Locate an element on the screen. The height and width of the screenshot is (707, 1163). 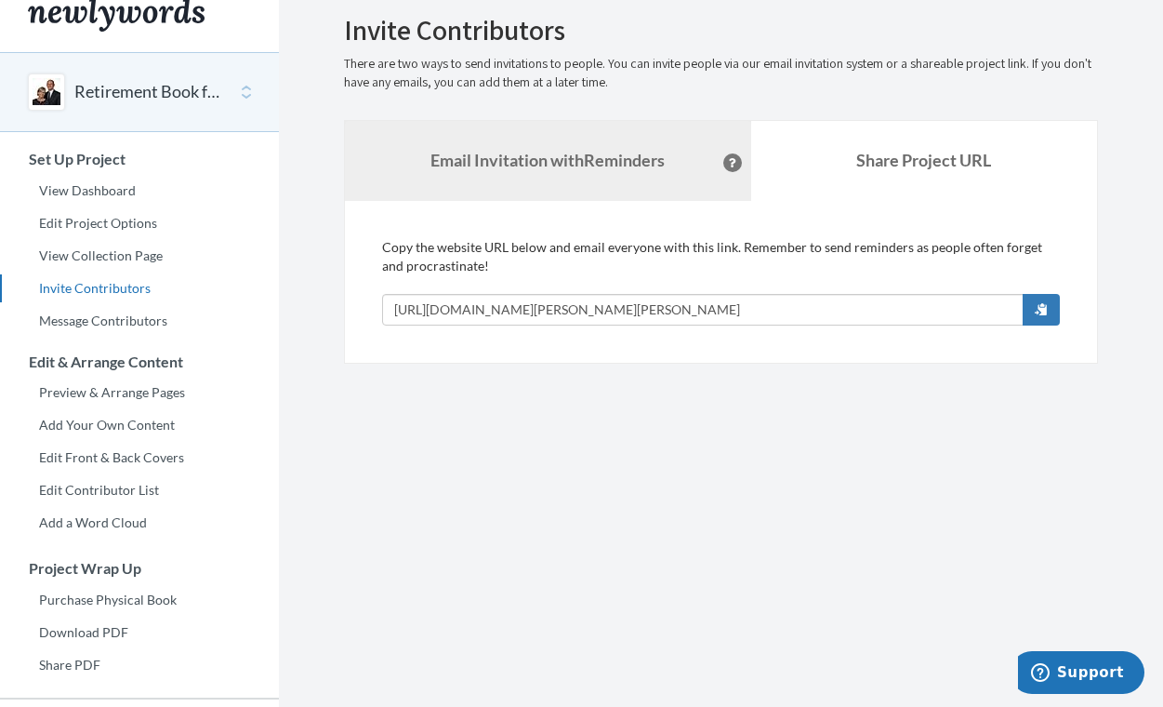
strong: Email Invitation with Reminders is located at coordinates (548, 160).